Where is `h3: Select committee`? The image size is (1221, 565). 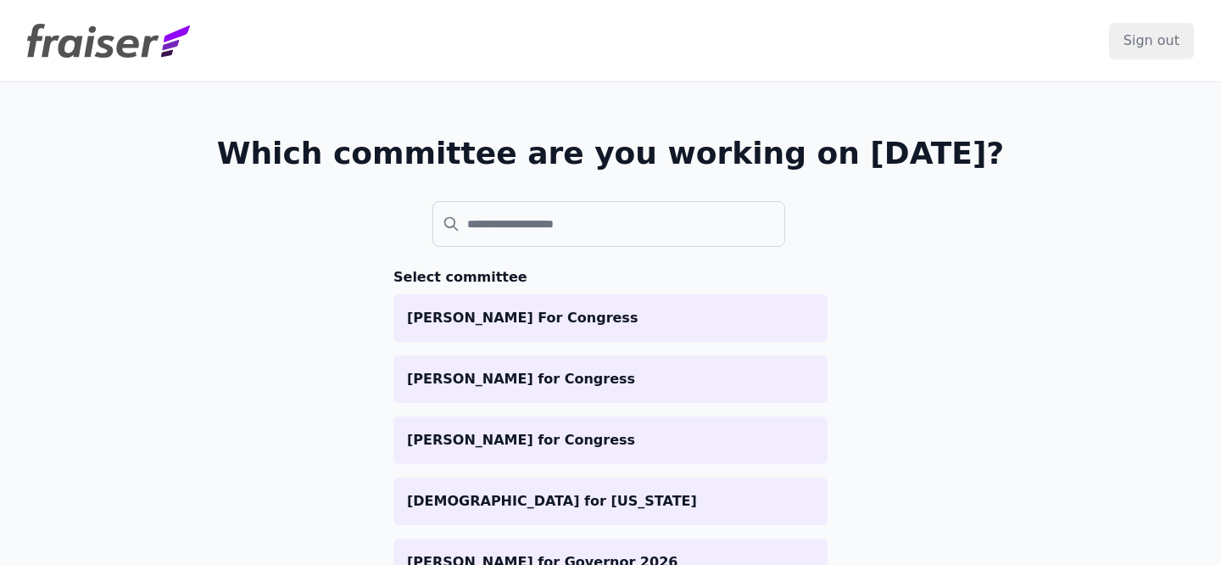 h3: Select committee is located at coordinates (610, 277).